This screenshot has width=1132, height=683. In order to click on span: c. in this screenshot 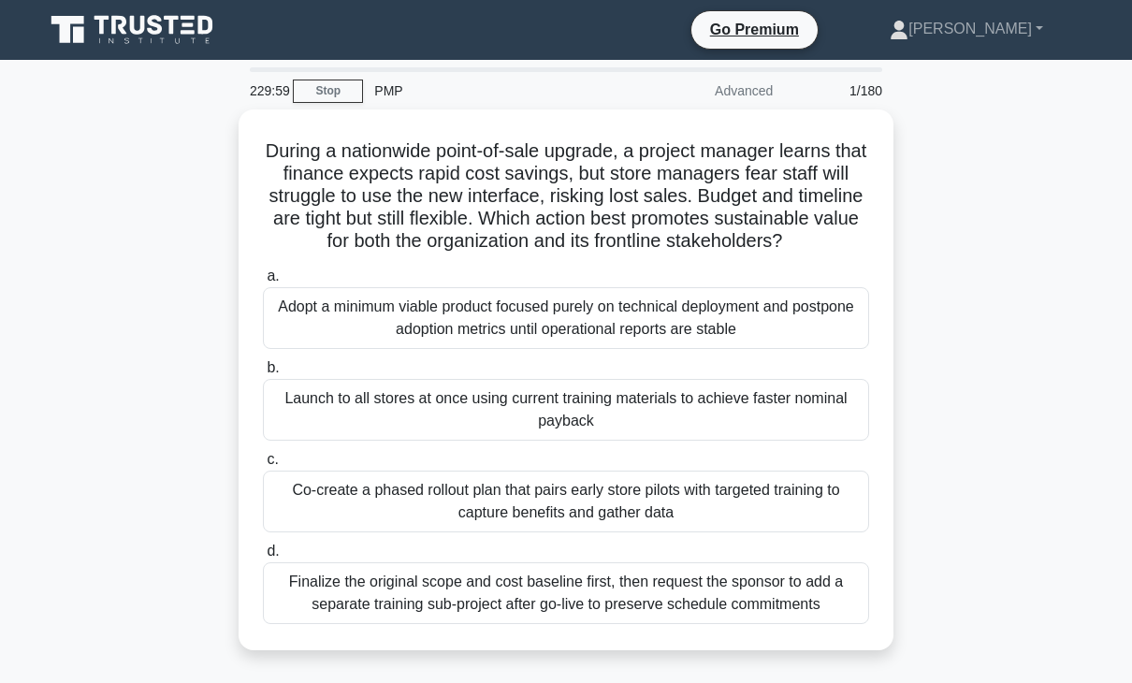, I will do `click(272, 458)`.